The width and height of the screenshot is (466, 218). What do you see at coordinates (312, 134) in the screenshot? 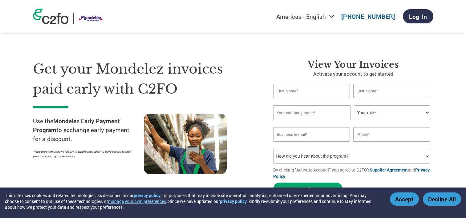
I see `input: Invalid Email format` at bounding box center [312, 134].